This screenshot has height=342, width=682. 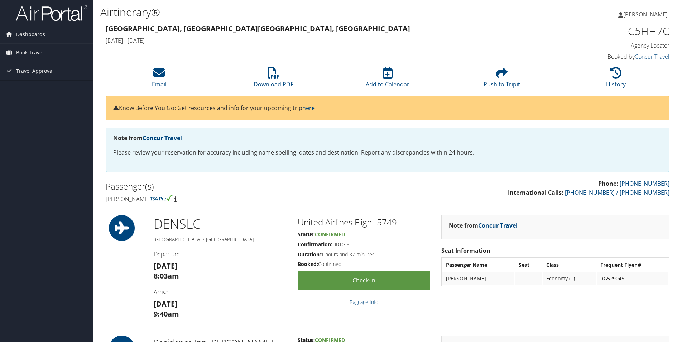 I want to click on span: Travel Approval, so click(x=35, y=71).